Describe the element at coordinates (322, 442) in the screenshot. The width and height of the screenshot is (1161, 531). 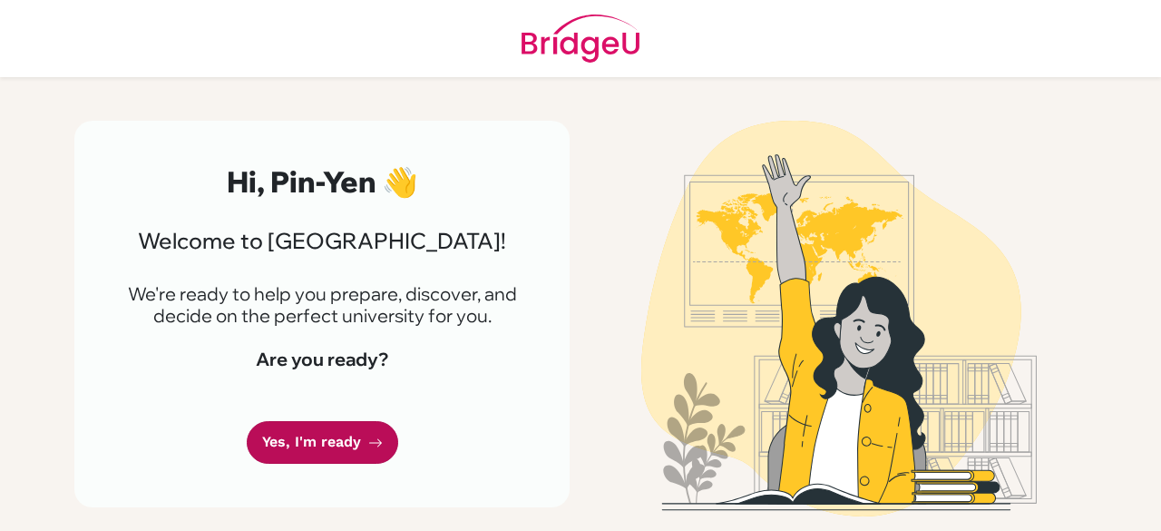
I see `a: Yes, I'm ready` at that location.